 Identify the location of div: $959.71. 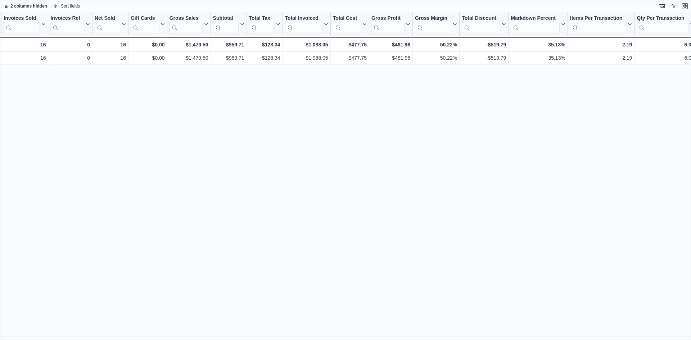
(229, 45).